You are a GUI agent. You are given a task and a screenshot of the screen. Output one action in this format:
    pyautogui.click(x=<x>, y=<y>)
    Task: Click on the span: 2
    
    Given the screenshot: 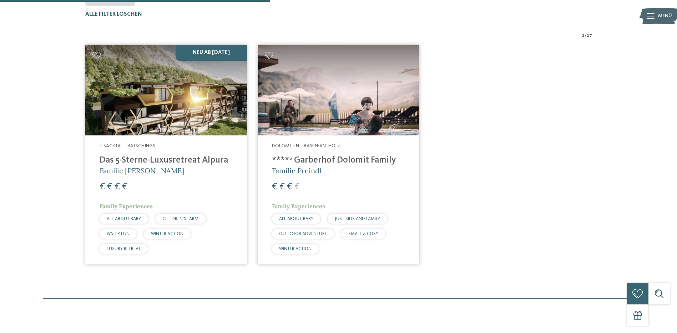 What is the action you would take?
    pyautogui.click(x=583, y=36)
    